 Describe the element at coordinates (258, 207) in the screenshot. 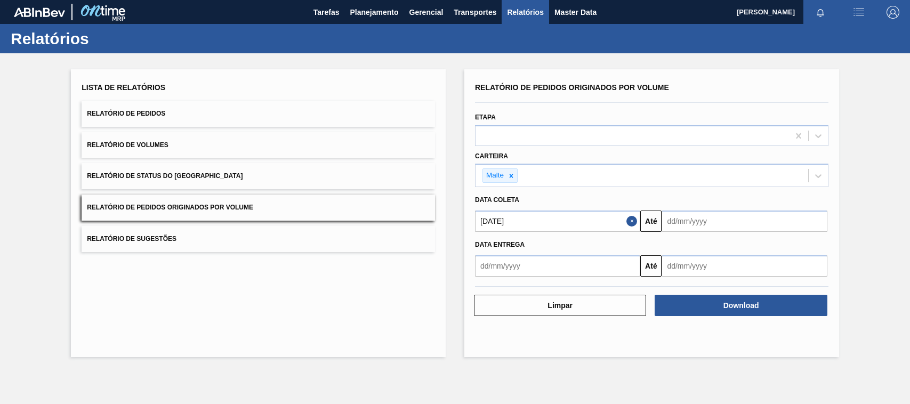

I see `button: Relatório de Pedidos Originados por Volume` at that location.